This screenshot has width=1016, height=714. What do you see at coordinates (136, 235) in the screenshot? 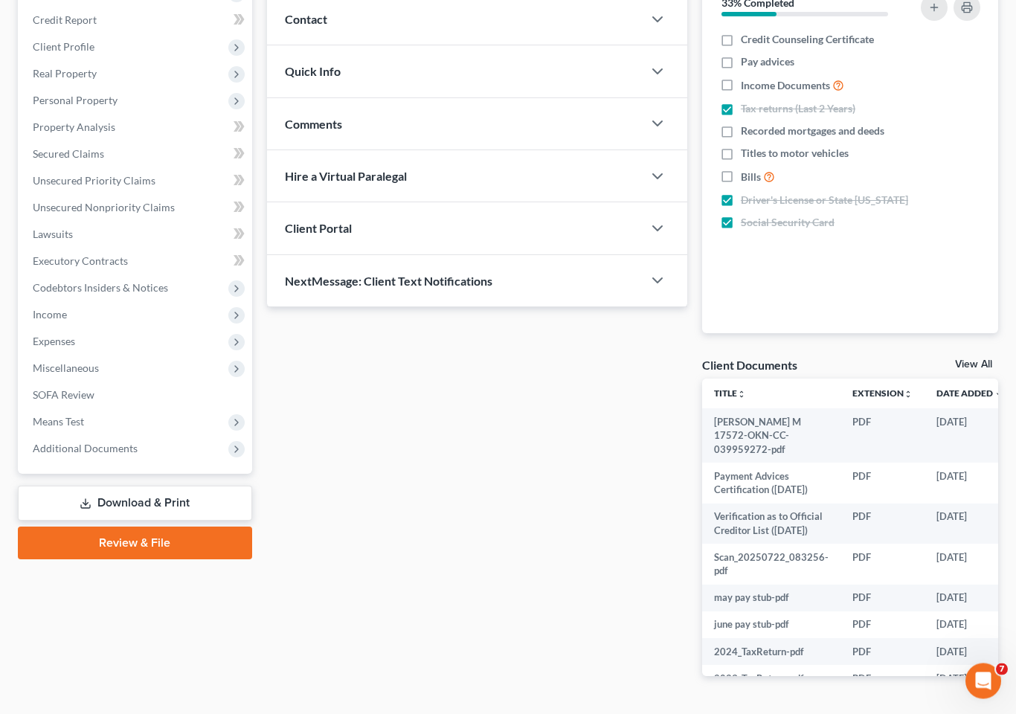
I see `a: Lawsuits` at bounding box center [136, 235].